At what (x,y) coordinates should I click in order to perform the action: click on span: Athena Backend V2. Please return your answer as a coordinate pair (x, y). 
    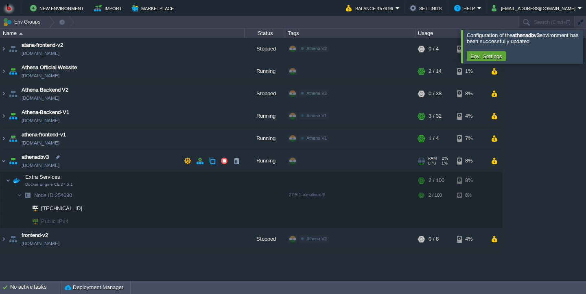
    Looking at the image, I should click on (45, 90).